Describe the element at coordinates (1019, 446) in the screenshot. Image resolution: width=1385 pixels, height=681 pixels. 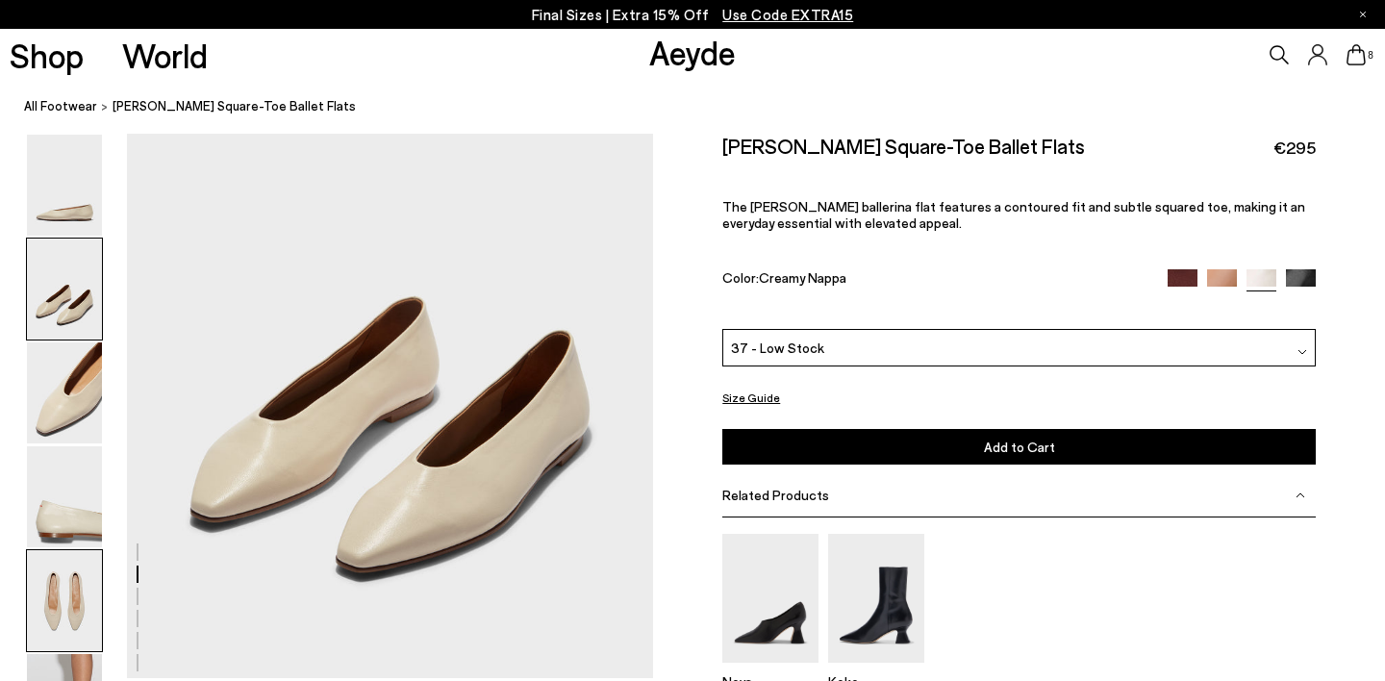
I see `span: Add to Cart` at that location.